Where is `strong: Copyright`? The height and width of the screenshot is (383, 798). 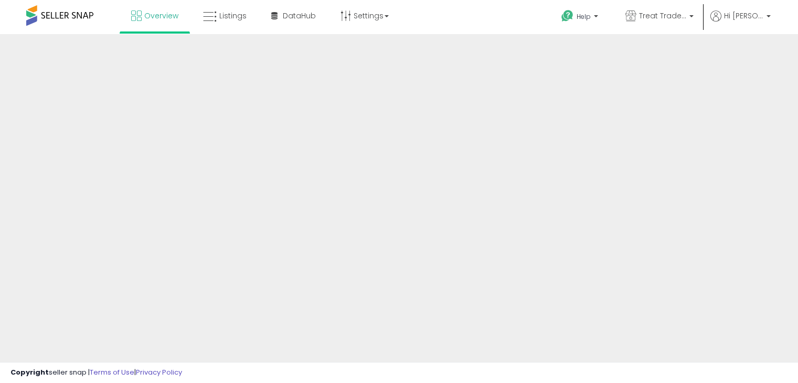
strong: Copyright is located at coordinates (29, 372).